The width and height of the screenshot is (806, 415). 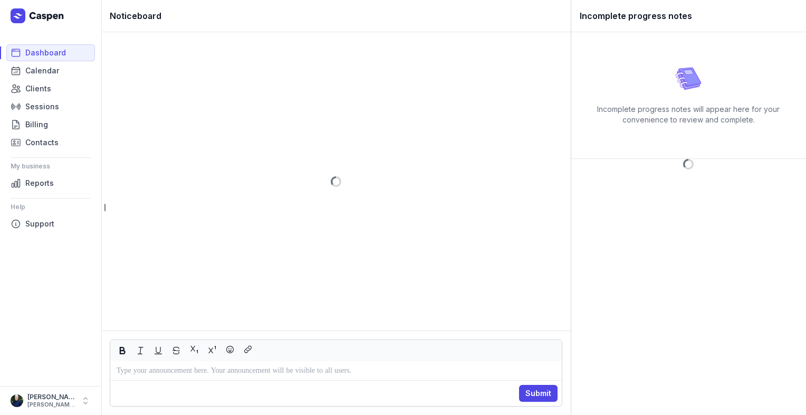 What do you see at coordinates (45, 53) in the screenshot?
I see `span: Dashboard` at bounding box center [45, 53].